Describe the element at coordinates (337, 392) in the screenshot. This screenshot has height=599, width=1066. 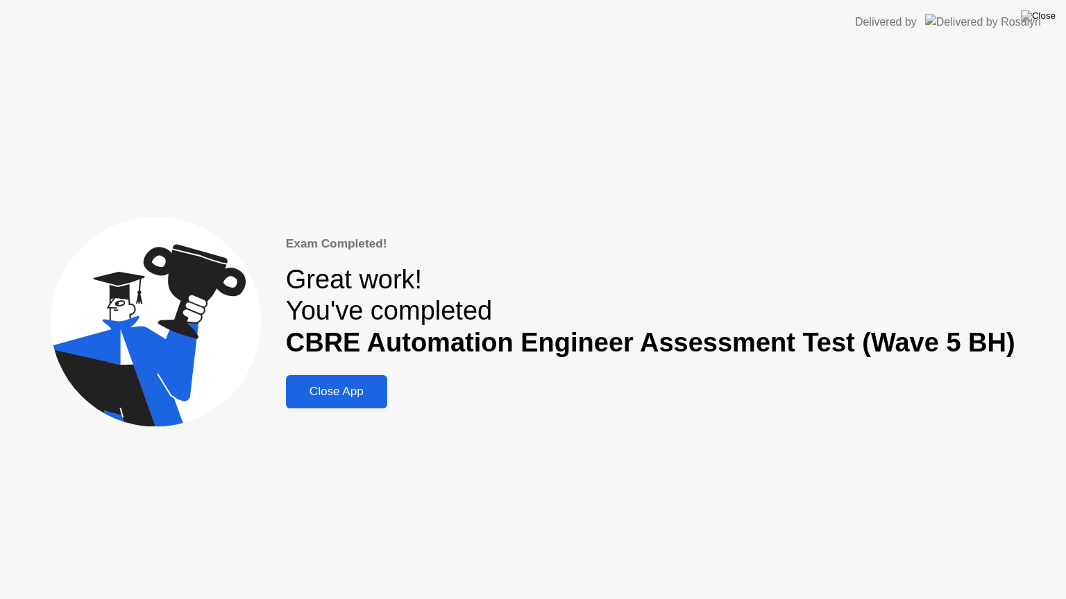
I see `button: Close App` at that location.